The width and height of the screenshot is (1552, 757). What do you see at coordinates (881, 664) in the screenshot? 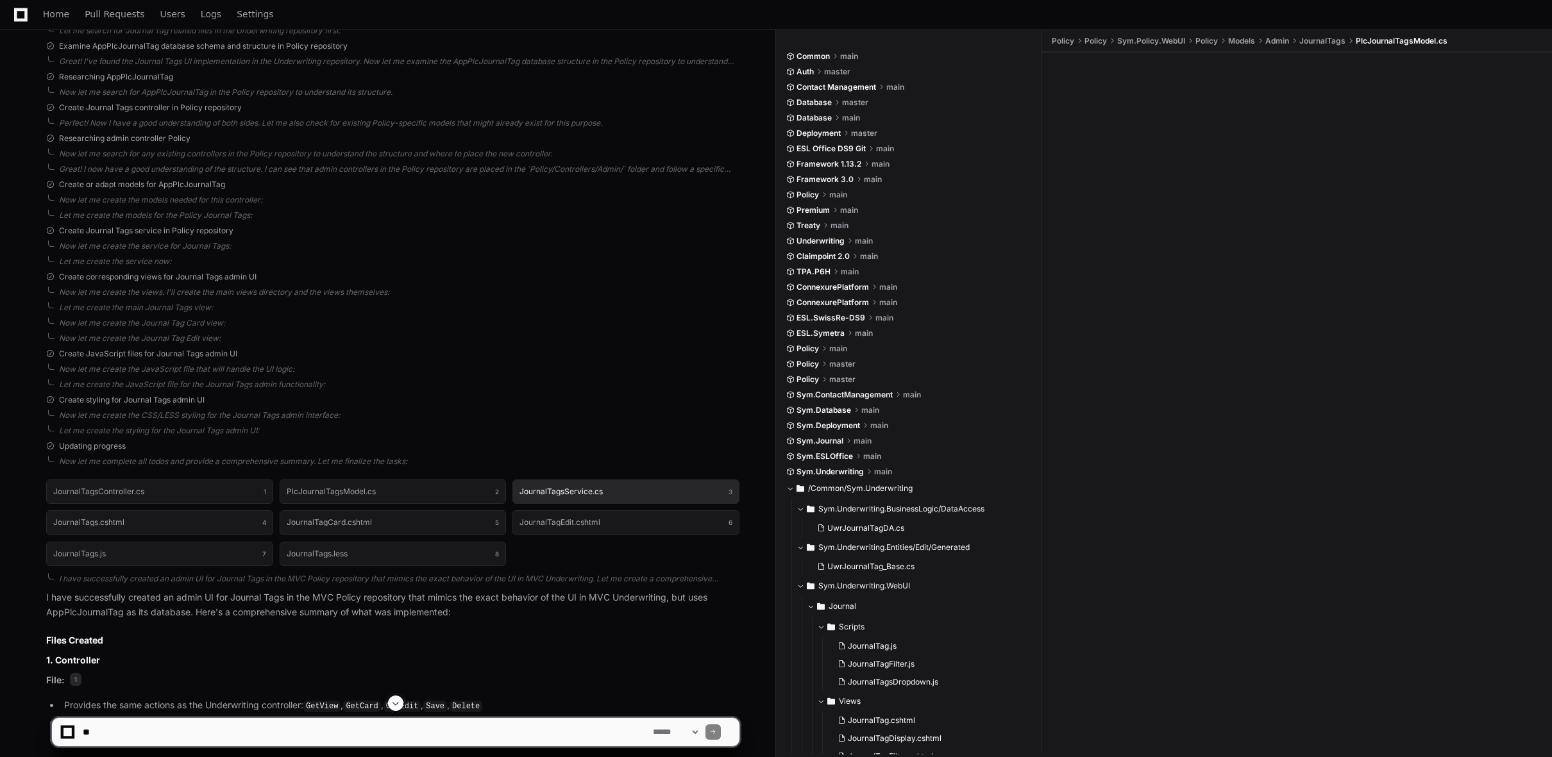
I see `span: JournalTagFilter.js` at bounding box center [881, 664].